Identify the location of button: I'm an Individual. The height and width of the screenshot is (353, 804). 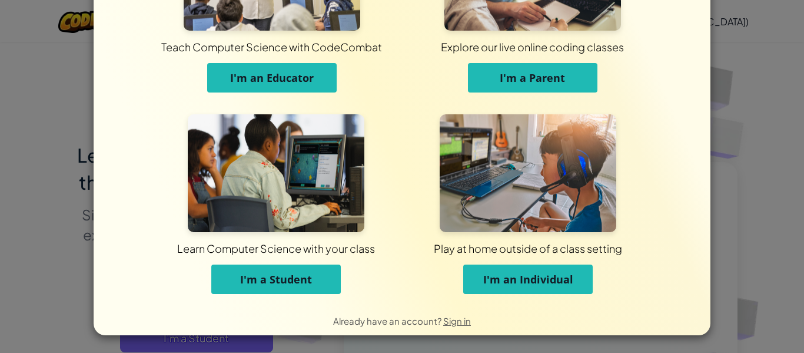
(528, 279).